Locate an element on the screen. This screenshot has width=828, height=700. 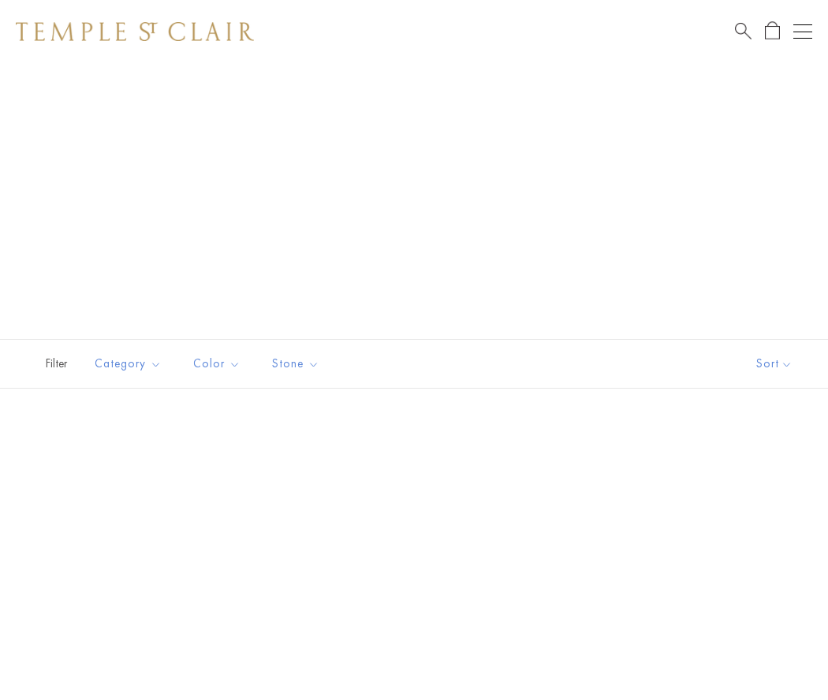
span: Stone is located at coordinates (297, 363).